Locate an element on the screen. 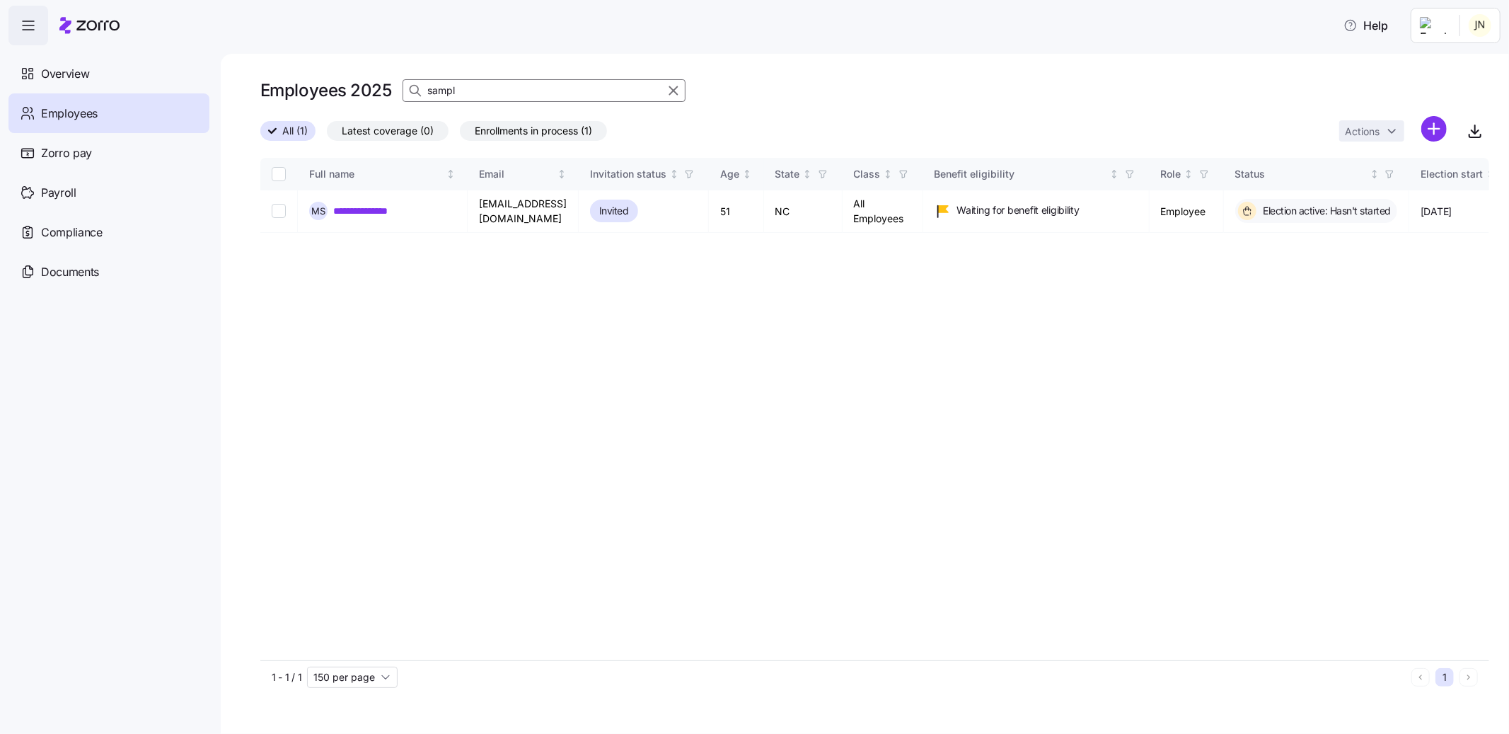 The width and height of the screenshot is (1509, 734). span: Waiting for benefit eligibility is located at coordinates (1018, 210).